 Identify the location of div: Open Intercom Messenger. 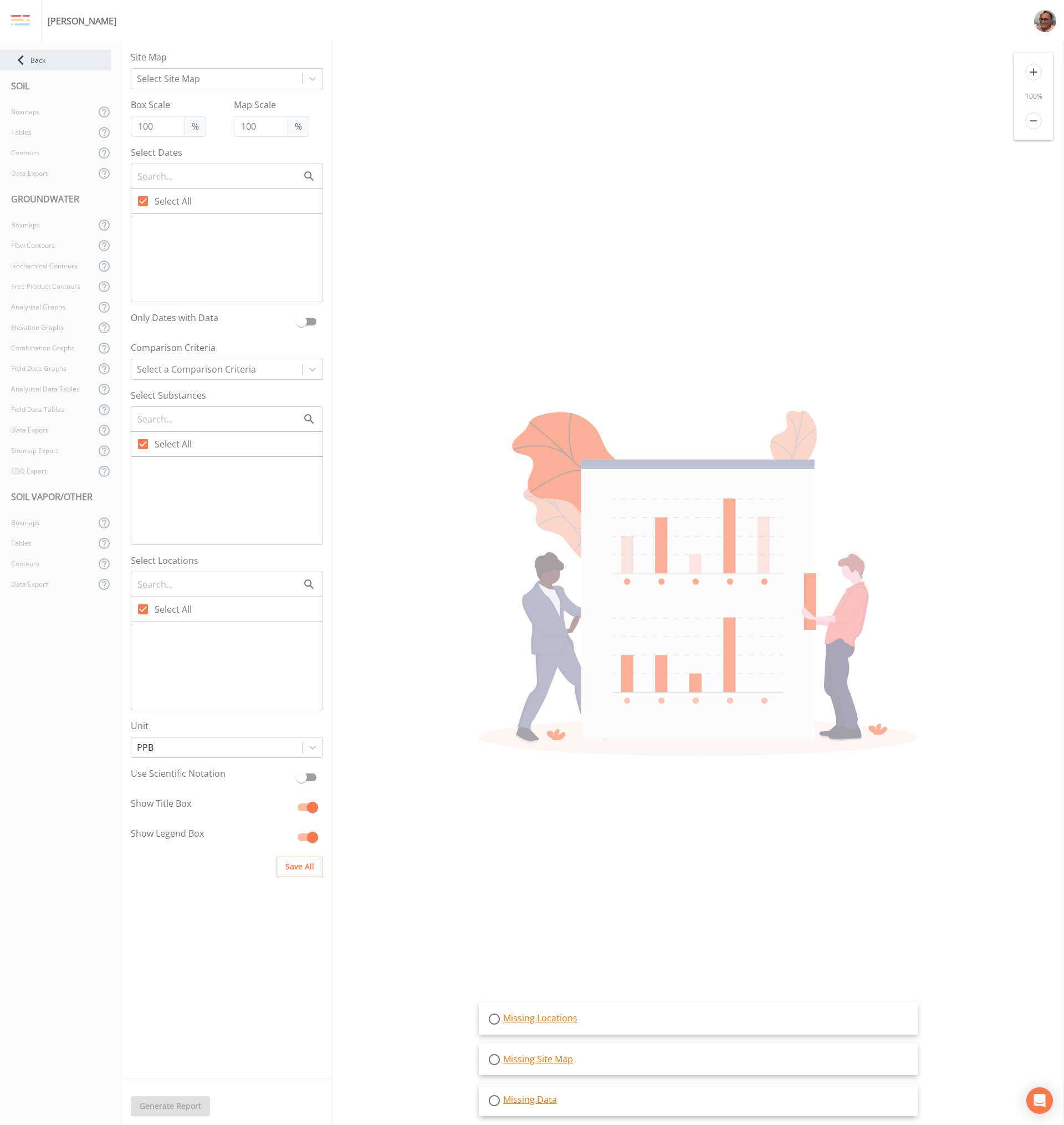
(1039, 1100).